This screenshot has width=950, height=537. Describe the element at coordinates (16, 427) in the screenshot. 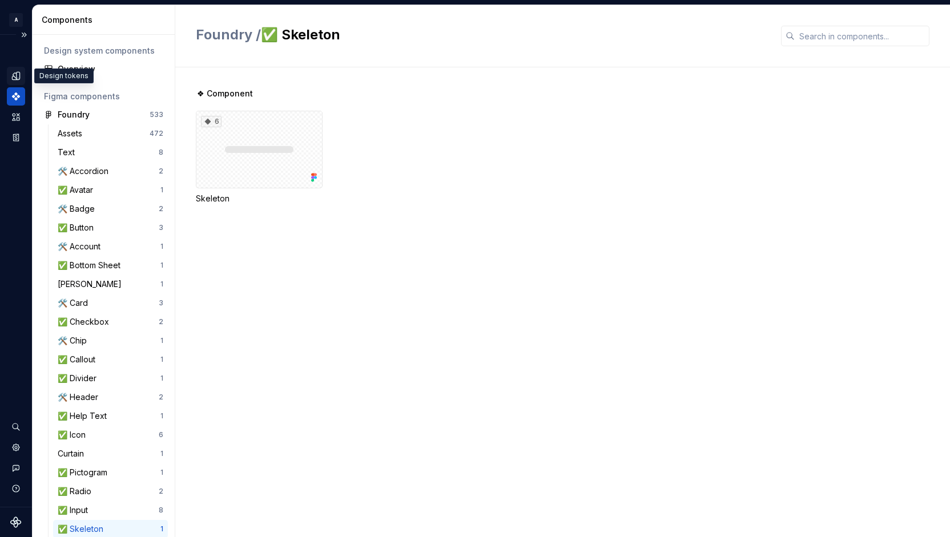

I see `div: Search ⌘K` at that location.